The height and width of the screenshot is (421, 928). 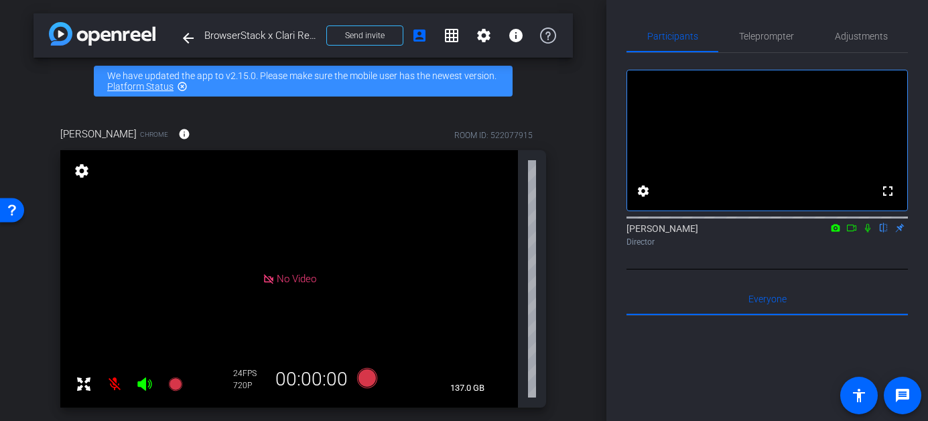 What do you see at coordinates (184, 134) in the screenshot?
I see `mat-icon: info` at bounding box center [184, 134].